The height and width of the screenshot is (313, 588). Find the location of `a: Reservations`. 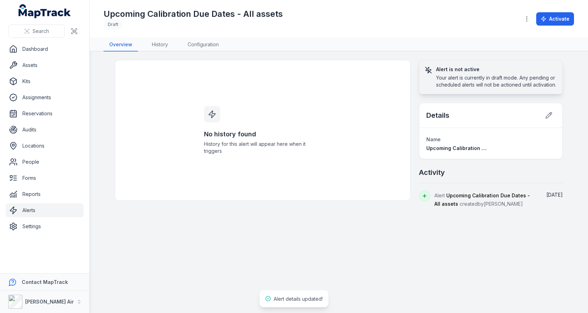

a: Reservations is located at coordinates (44, 113).